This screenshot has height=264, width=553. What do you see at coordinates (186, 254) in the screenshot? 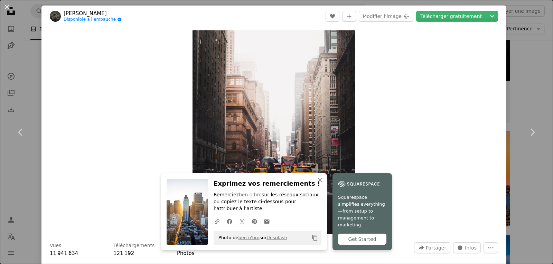
I see `a: Photos` at bounding box center [186, 254].